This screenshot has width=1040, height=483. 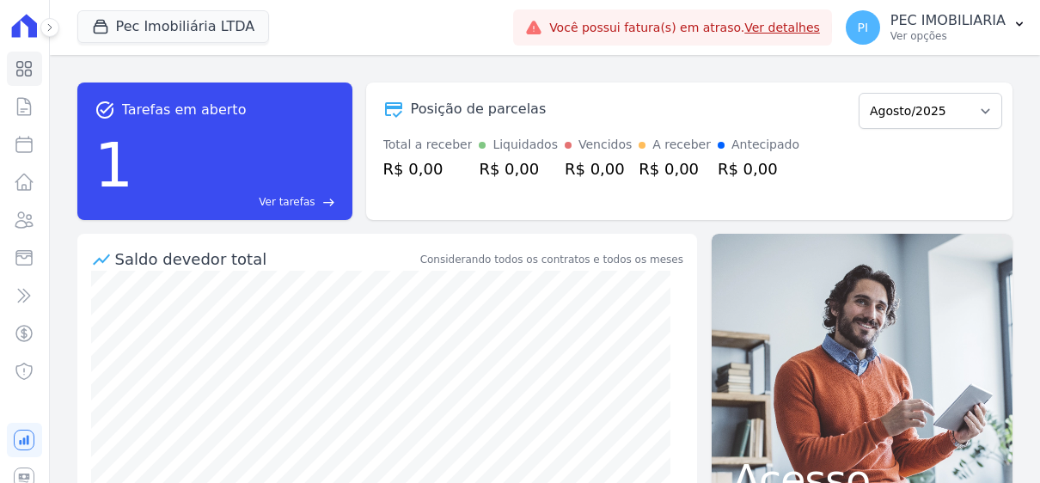 What do you see at coordinates (105, 110) in the screenshot?
I see `span: task_alt` at bounding box center [105, 110].